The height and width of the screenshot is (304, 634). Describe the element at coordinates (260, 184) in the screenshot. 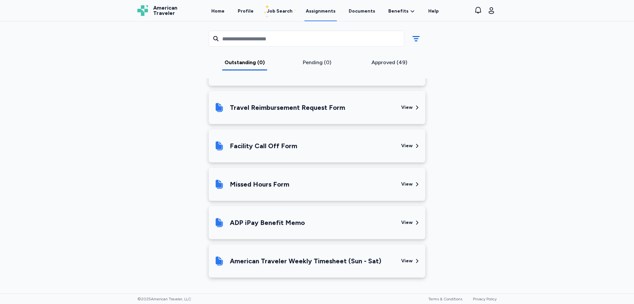

I see `div: Missed Hours Form` at that location.